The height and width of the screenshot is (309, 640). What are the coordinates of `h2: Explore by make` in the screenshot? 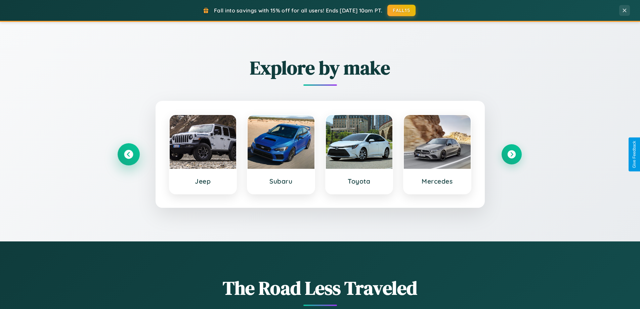 It's located at (320, 68).